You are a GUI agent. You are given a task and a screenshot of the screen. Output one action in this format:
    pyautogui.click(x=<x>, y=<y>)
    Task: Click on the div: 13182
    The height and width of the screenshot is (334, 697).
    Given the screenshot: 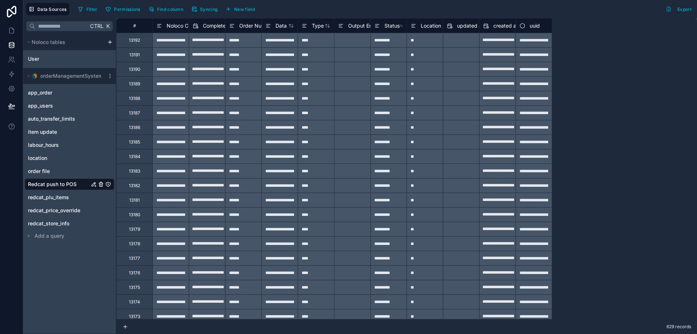 What is the action you would take?
    pyautogui.click(x=134, y=186)
    